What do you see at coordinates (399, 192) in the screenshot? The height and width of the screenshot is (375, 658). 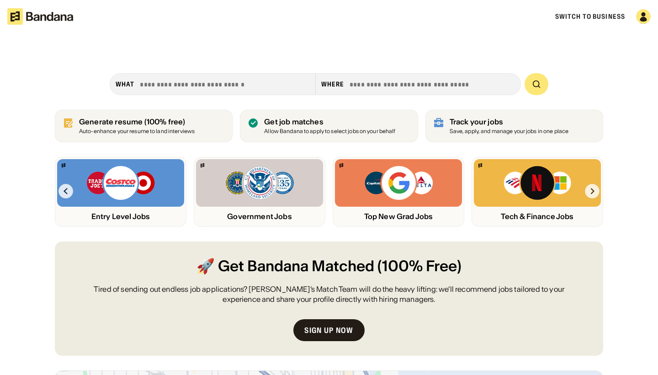 I see `a: Bandana logoCapital One, Google, Delta logosTop New Grad Jobs` at bounding box center [399, 192].